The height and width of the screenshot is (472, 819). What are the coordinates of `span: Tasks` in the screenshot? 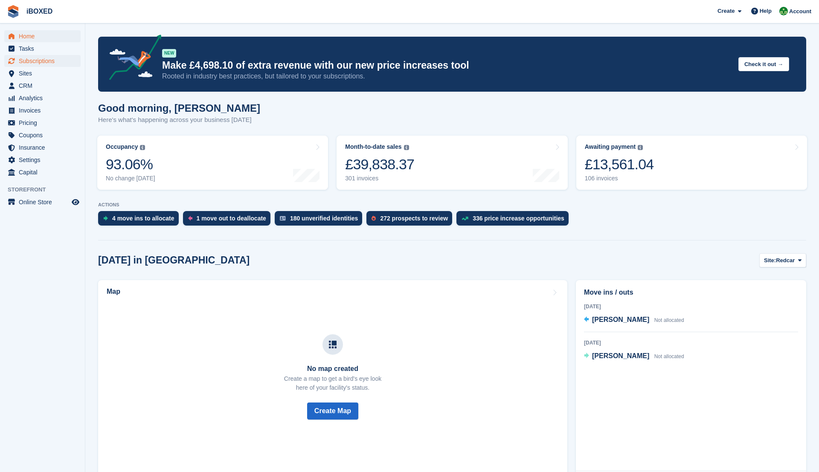 It's located at (44, 49).